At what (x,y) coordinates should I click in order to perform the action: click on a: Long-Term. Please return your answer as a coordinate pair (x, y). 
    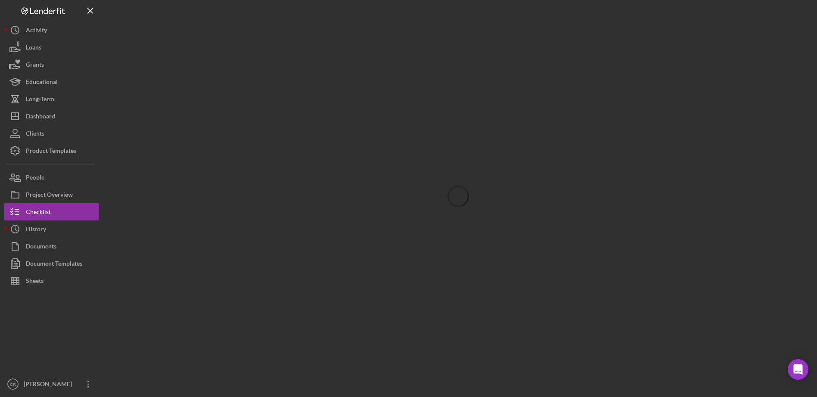
    Looking at the image, I should click on (52, 99).